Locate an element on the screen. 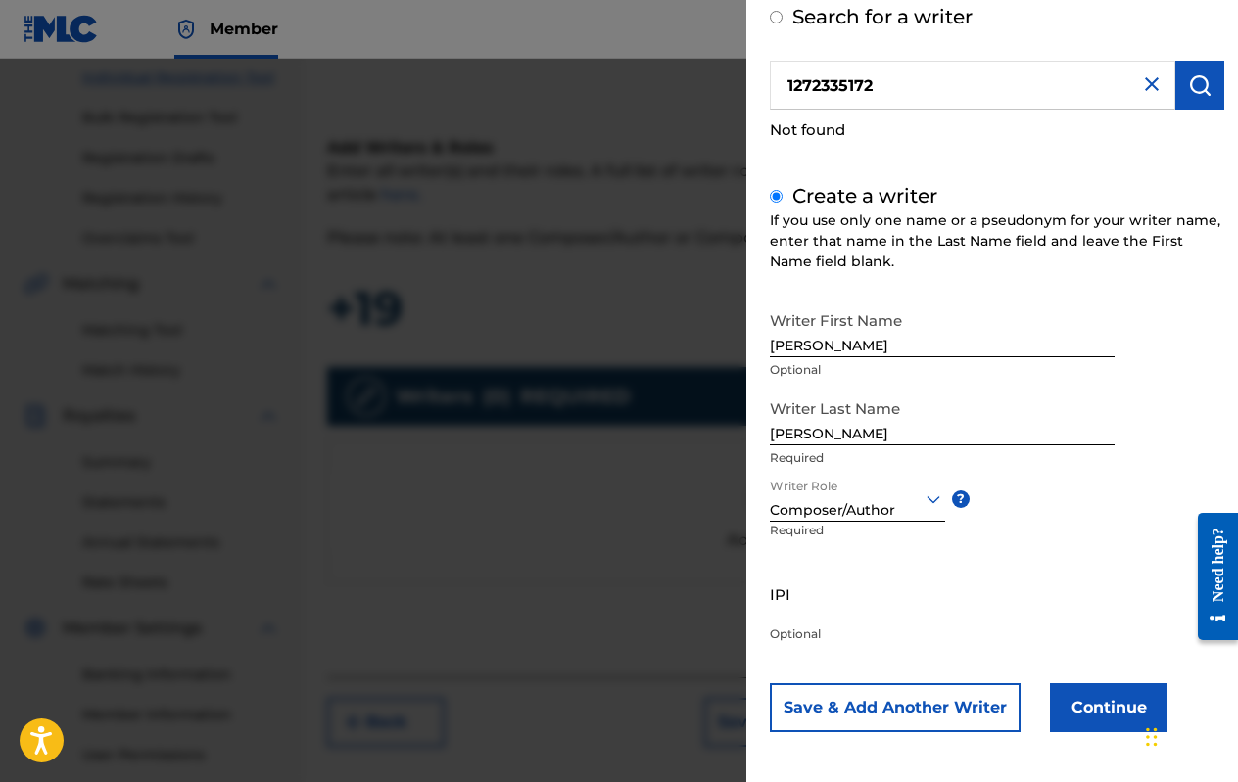 The width and height of the screenshot is (1238, 782). img: close is located at coordinates (1152, 84).